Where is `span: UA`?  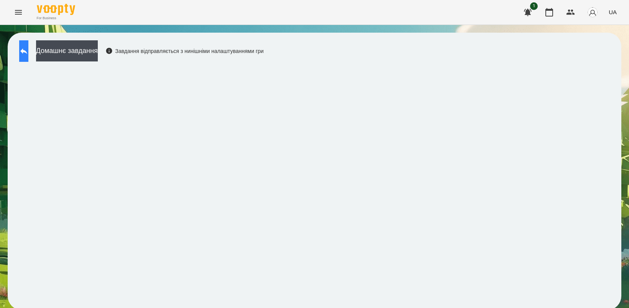 span: UA is located at coordinates (613, 12).